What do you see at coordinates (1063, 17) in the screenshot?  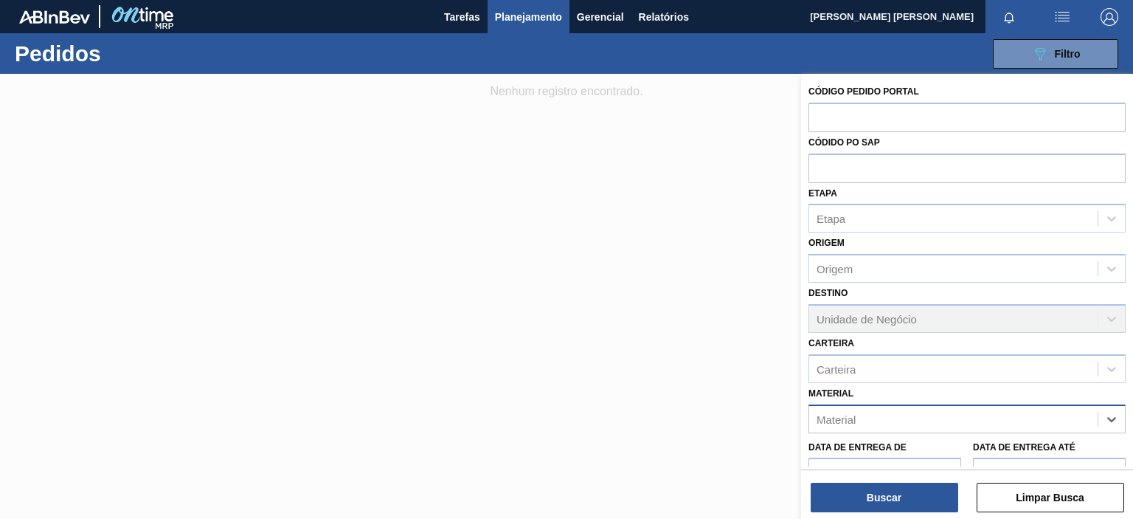 I see `img: userActions` at bounding box center [1063, 17].